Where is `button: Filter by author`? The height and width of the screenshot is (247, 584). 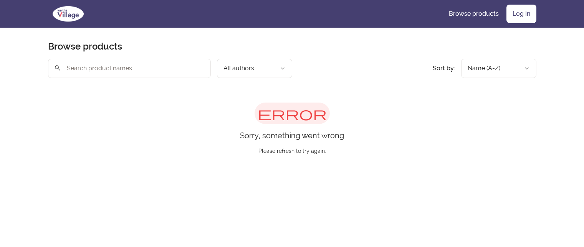 button: Filter by author is located at coordinates (255, 68).